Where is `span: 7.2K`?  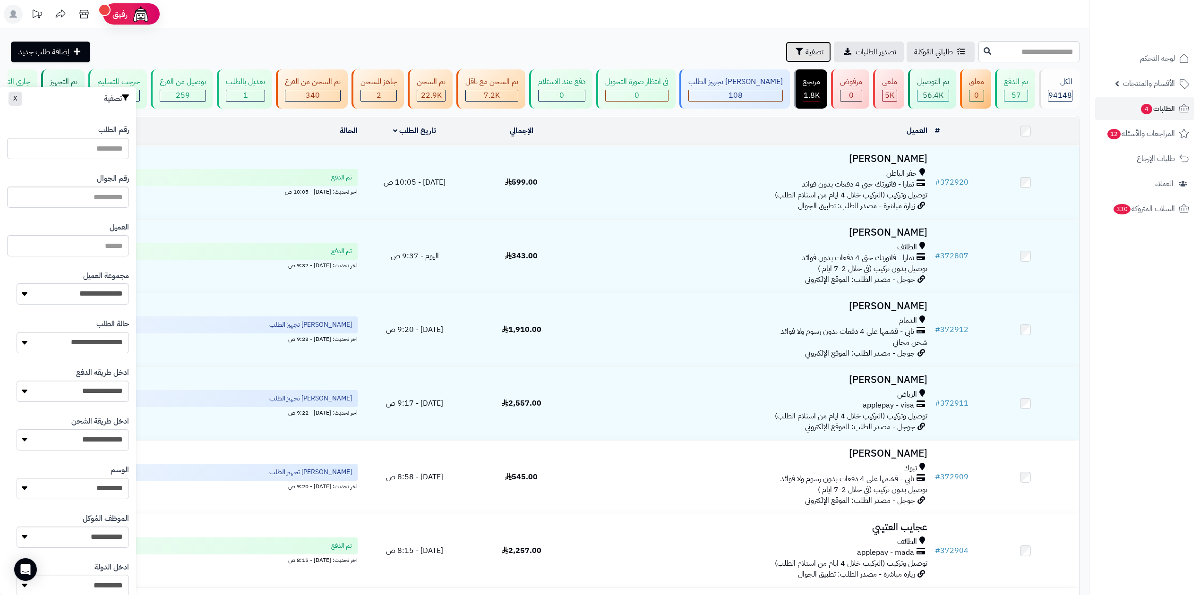 span: 7.2K is located at coordinates (492, 95).